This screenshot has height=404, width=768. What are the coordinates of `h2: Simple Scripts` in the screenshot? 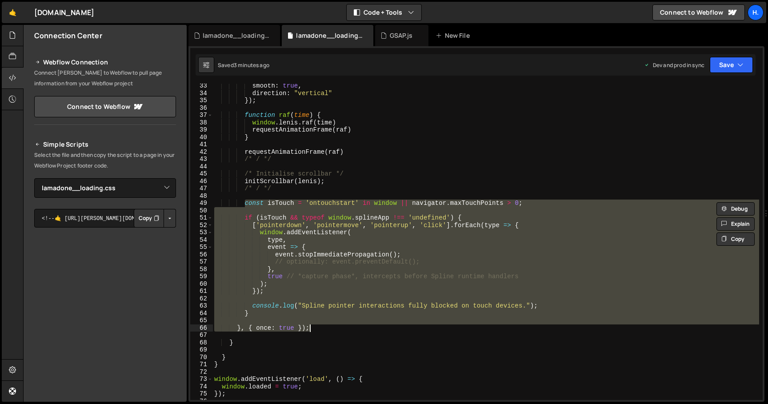 It's located at (105, 144).